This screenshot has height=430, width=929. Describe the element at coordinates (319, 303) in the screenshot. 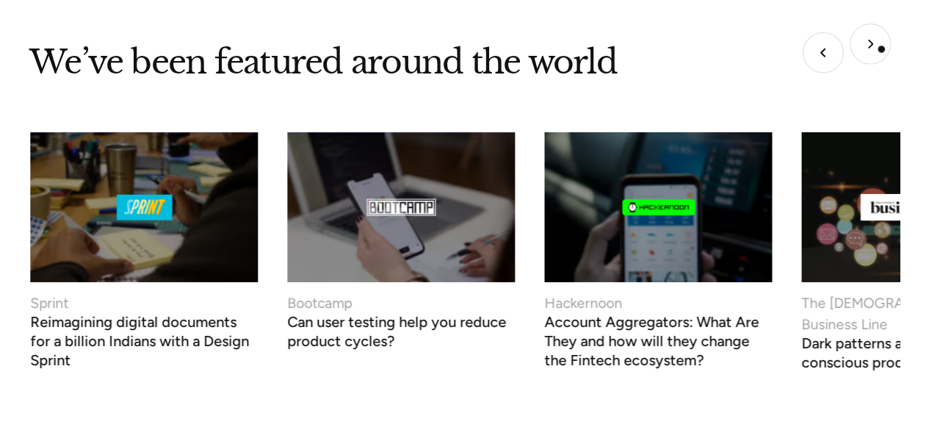

I see `div: Bootcamp` at that location.